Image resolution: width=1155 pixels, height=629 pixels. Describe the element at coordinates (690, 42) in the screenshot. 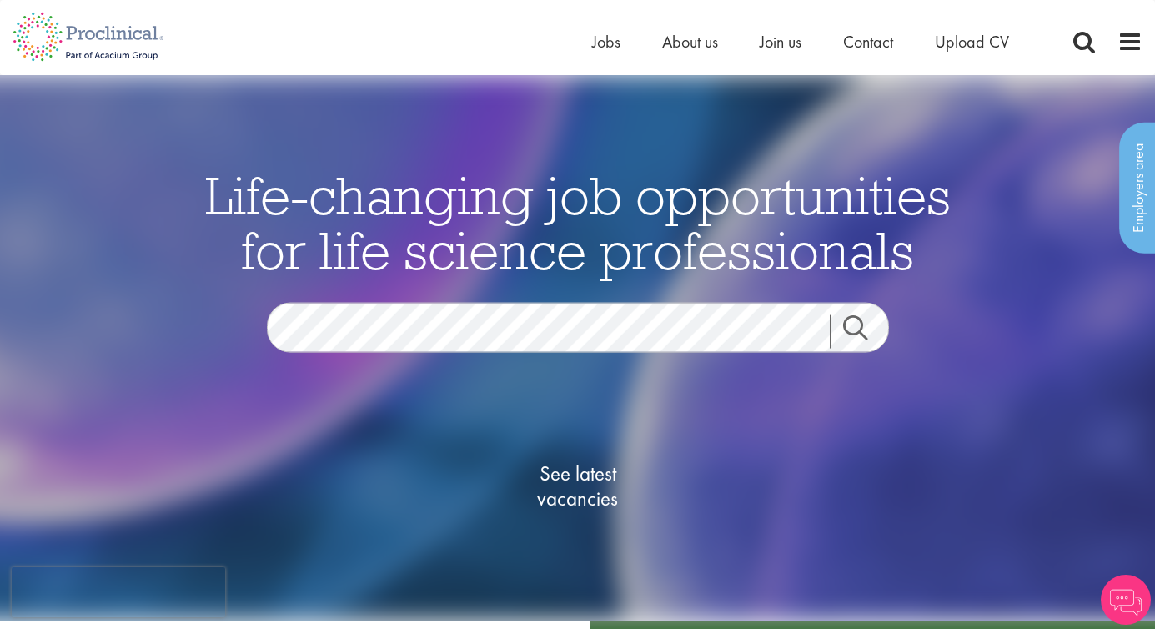

I see `span: About us` at that location.